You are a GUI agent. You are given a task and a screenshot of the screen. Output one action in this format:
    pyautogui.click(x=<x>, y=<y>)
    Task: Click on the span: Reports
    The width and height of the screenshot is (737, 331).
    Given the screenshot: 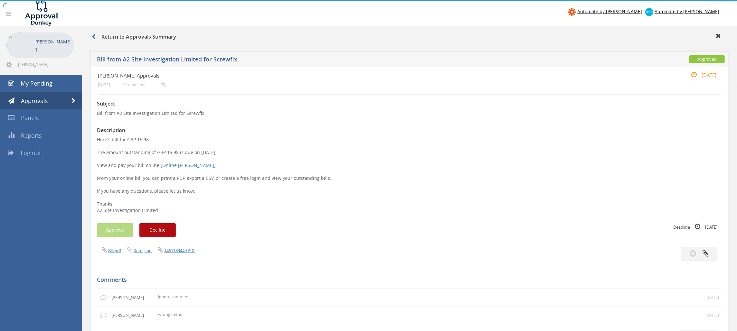 What is the action you would take?
    pyautogui.click(x=31, y=135)
    